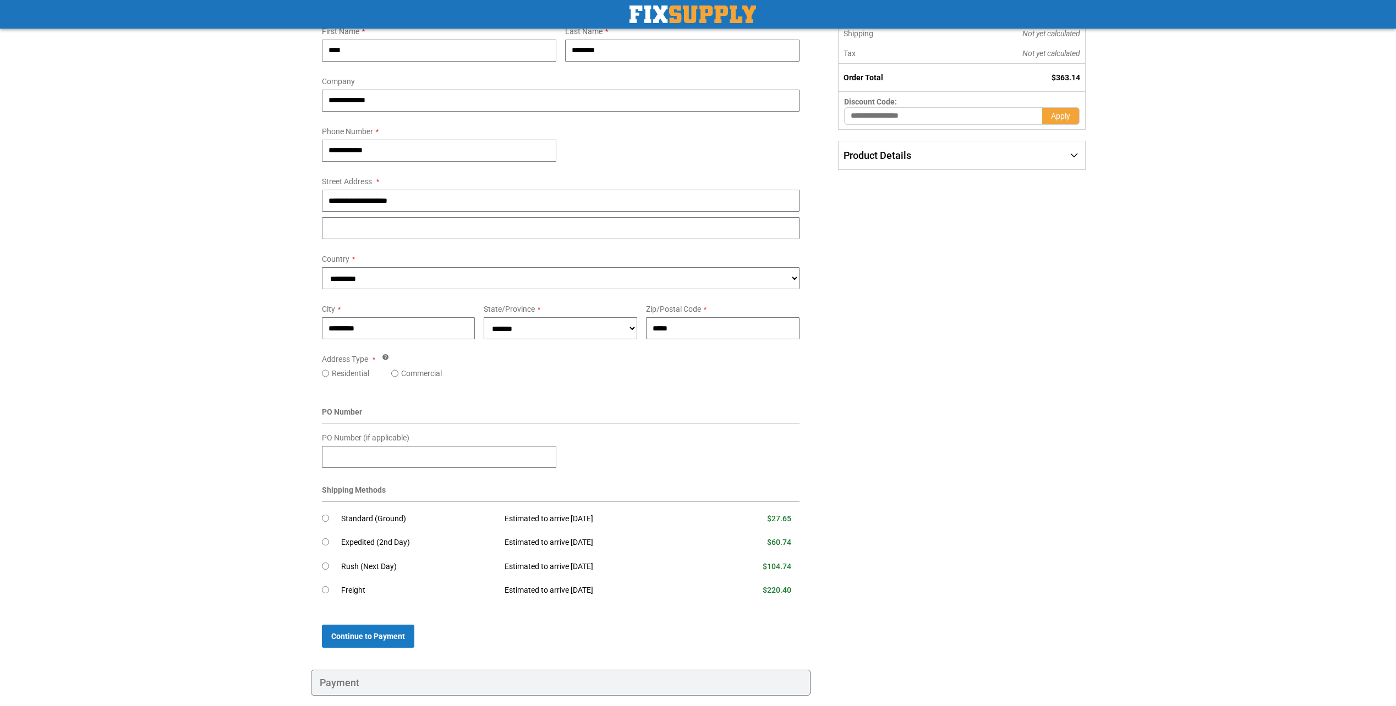 The width and height of the screenshot is (1396, 706). Describe the element at coordinates (336, 259) in the screenshot. I see `span: Country` at that location.